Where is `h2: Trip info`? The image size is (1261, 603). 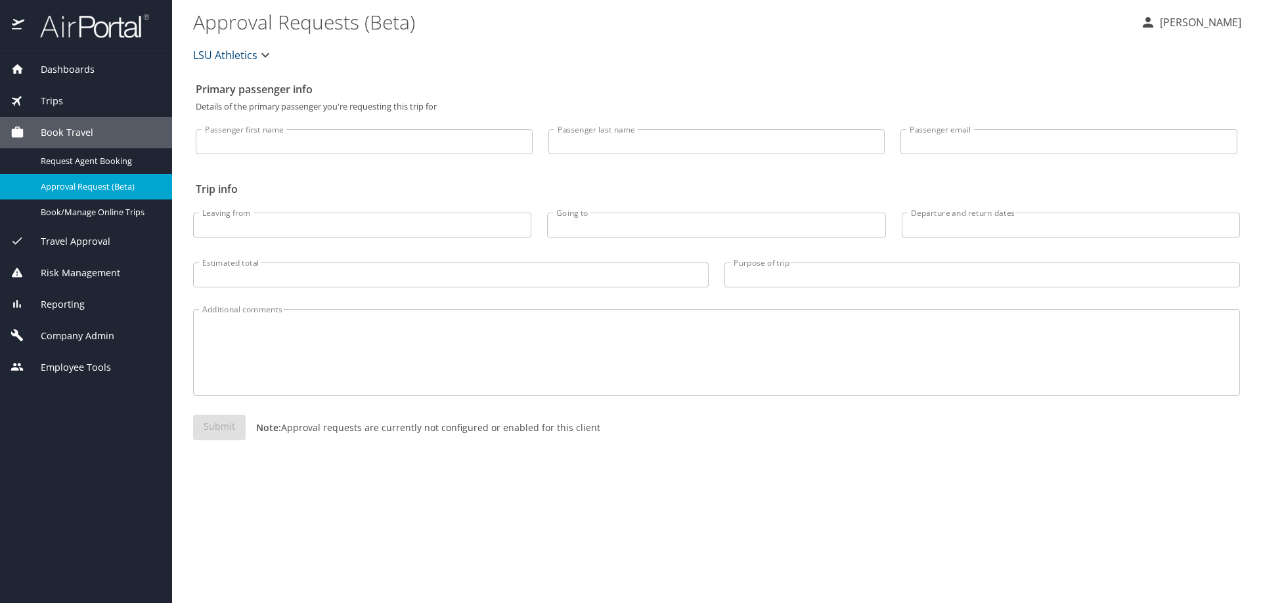
h2: Trip info is located at coordinates (716, 189).